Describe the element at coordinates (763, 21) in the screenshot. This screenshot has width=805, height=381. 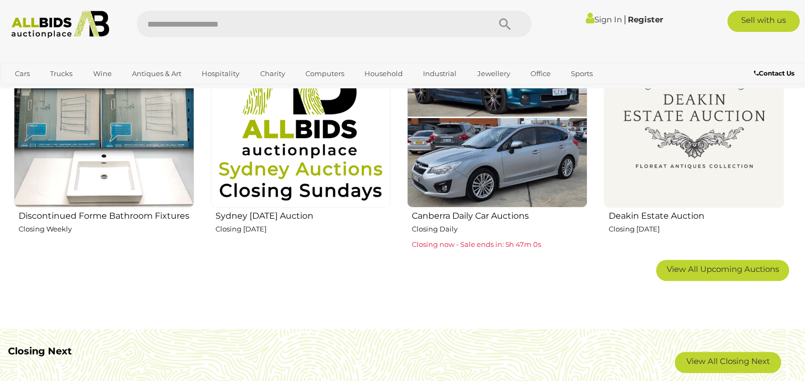
I see `a: Sell with us` at that location.